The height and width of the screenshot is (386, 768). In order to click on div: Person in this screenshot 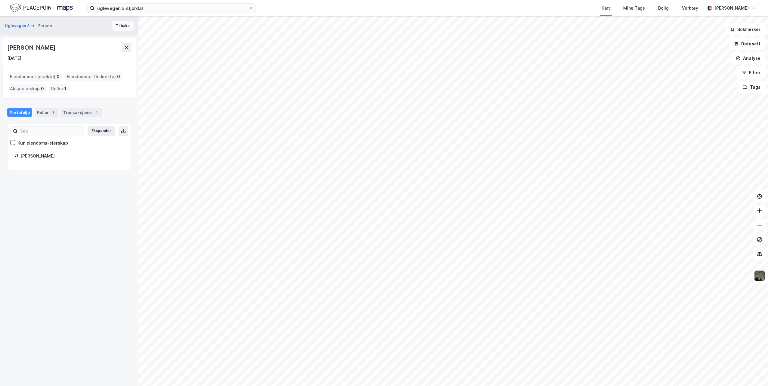, I will do `click(45, 26)`.